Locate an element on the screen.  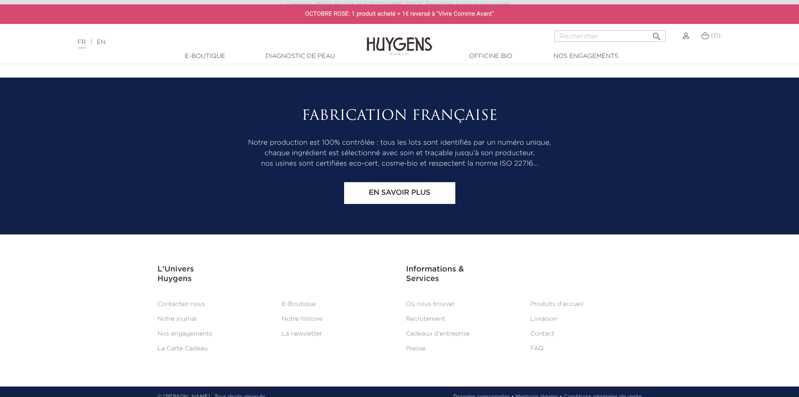
a: Contact is located at coordinates (542, 334).